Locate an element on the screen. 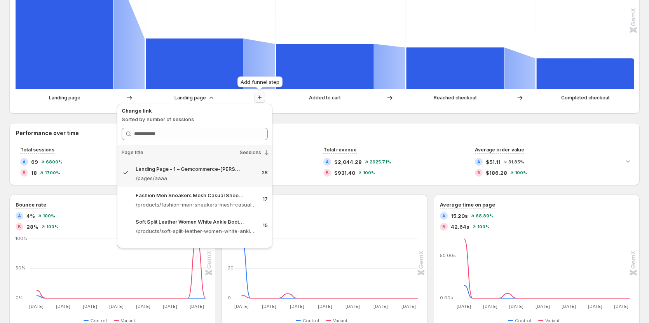  p: Completed checkout is located at coordinates (585, 98).